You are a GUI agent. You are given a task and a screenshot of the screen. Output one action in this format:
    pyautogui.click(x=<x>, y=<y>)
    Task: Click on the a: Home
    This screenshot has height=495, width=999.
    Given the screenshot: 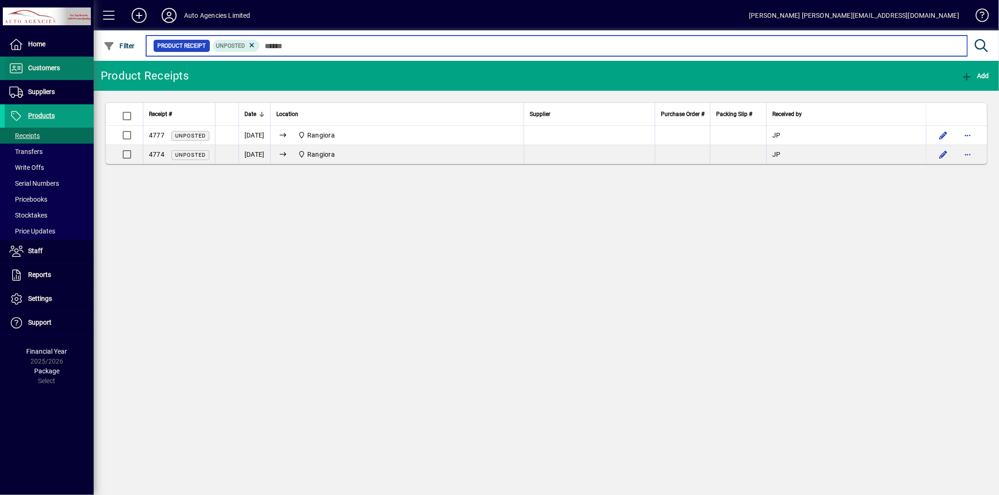 What is the action you would take?
    pyautogui.click(x=49, y=44)
    